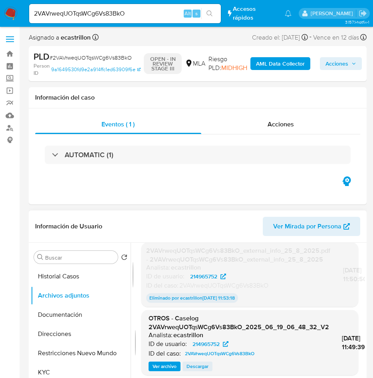  What do you see at coordinates (239, 322) in the screenshot?
I see `span: OTROS - Caselog 2VAVrweqUOTqsWCg6Vs83BkO_2025_06_19_06_48_32_V2` at bounding box center [239, 322].